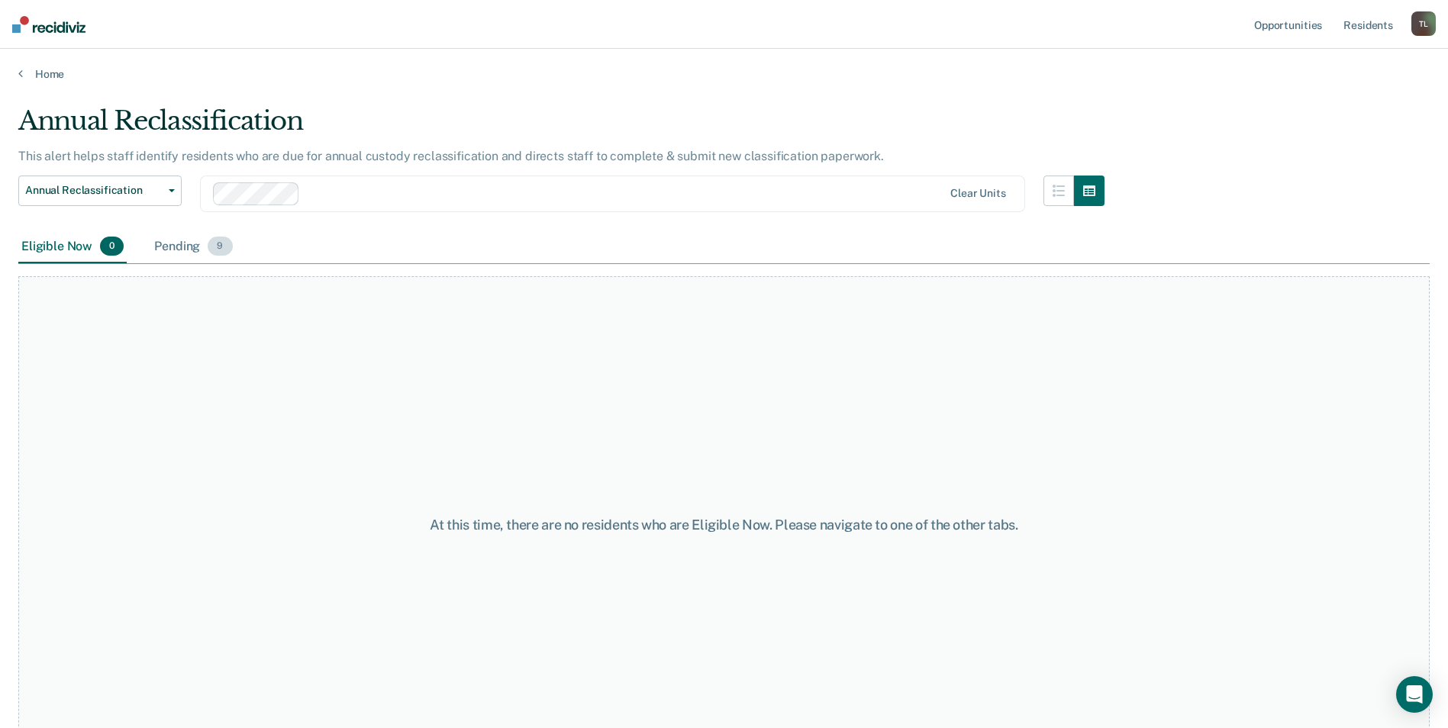  Describe the element at coordinates (451, 156) in the screenshot. I see `p: This alert helps staff identify residents who are due for annual custody reclassification and dir...` at that location.